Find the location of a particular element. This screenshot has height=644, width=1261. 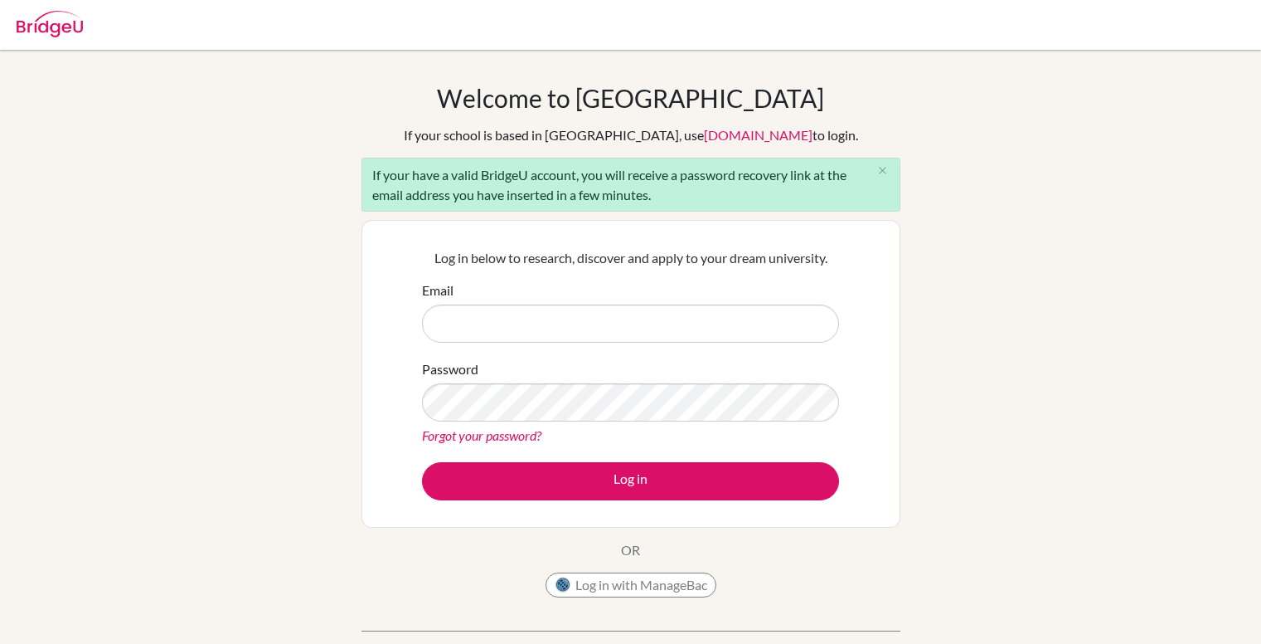

button: Log in with ManageBac is located at coordinates (631, 585).